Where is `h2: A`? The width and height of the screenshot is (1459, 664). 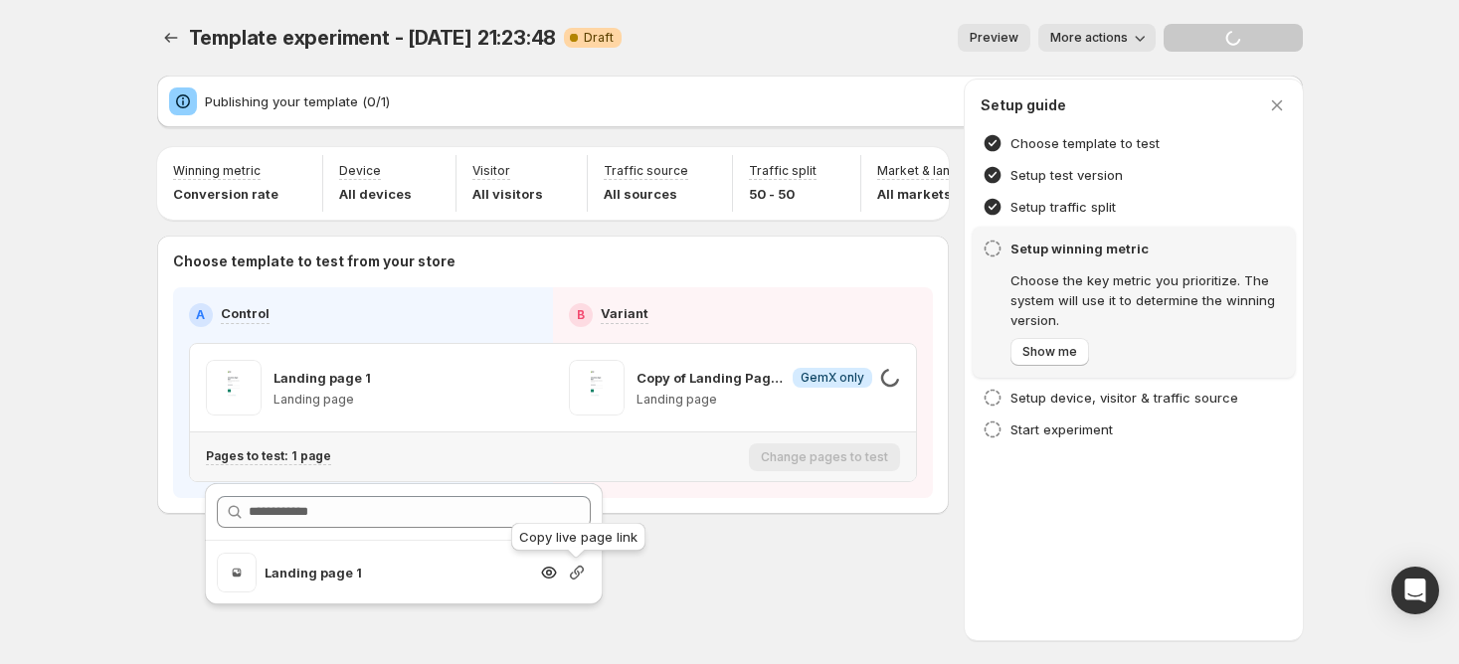 h2: A is located at coordinates (200, 315).